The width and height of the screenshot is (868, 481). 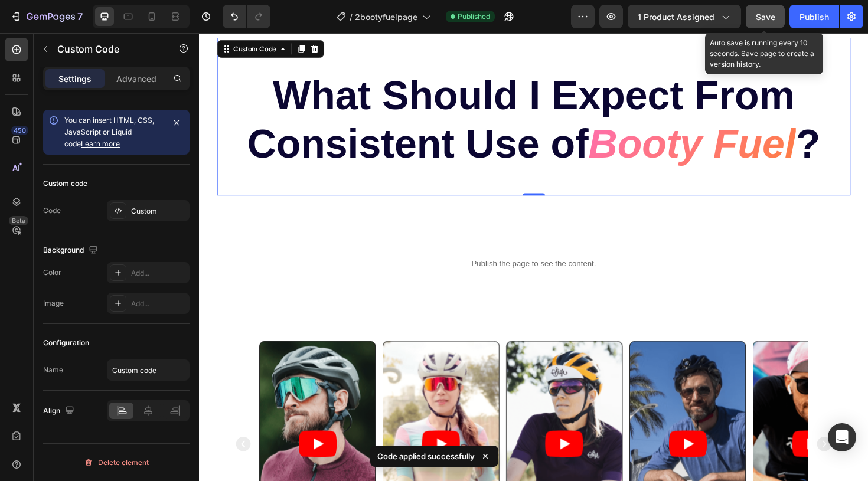 What do you see at coordinates (109, 132) in the screenshot?
I see `span: You can insert HTML, CSS, JavaScript or Liquid code` at bounding box center [109, 132].